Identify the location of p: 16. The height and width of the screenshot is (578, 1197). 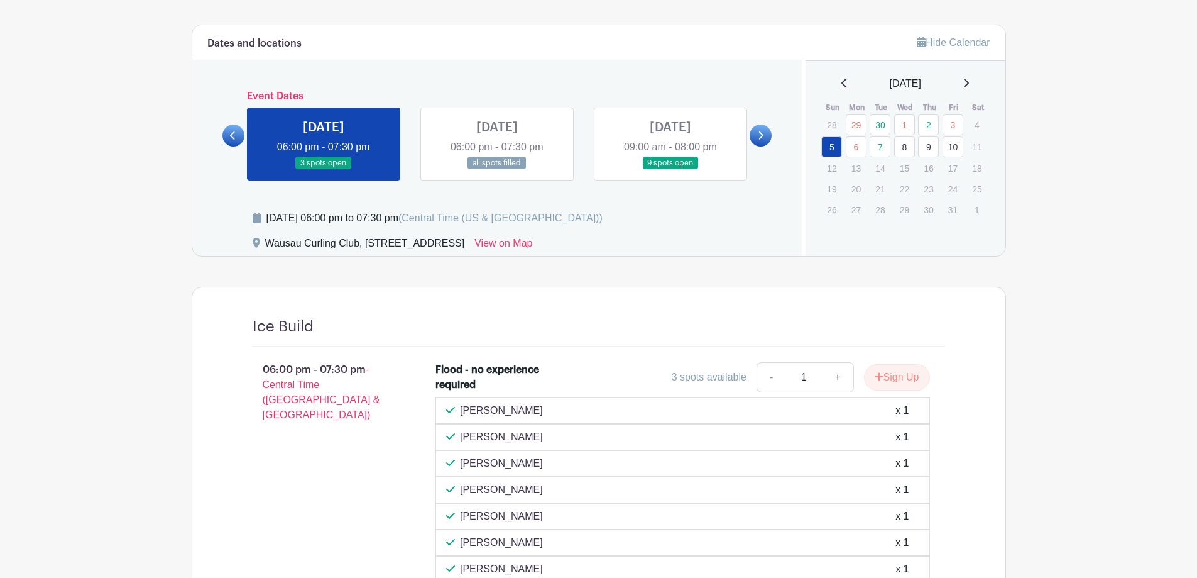
(928, 168).